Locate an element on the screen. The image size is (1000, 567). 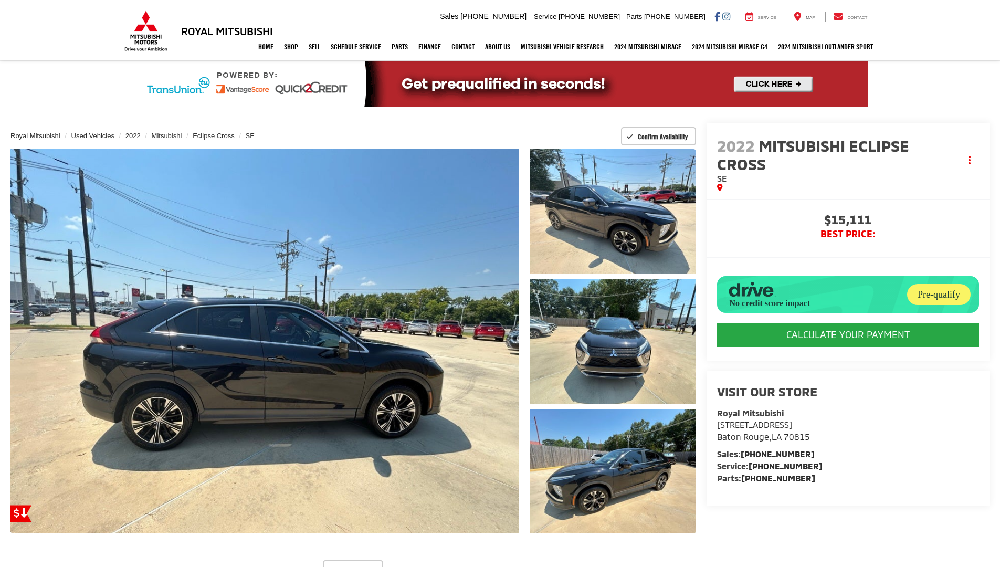
img: Quick2Credit is located at coordinates (500, 84).